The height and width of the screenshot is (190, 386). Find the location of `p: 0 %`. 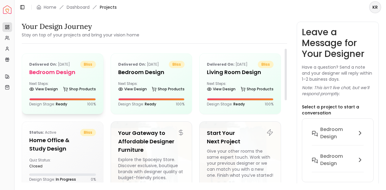

p: 0 % is located at coordinates (93, 180).